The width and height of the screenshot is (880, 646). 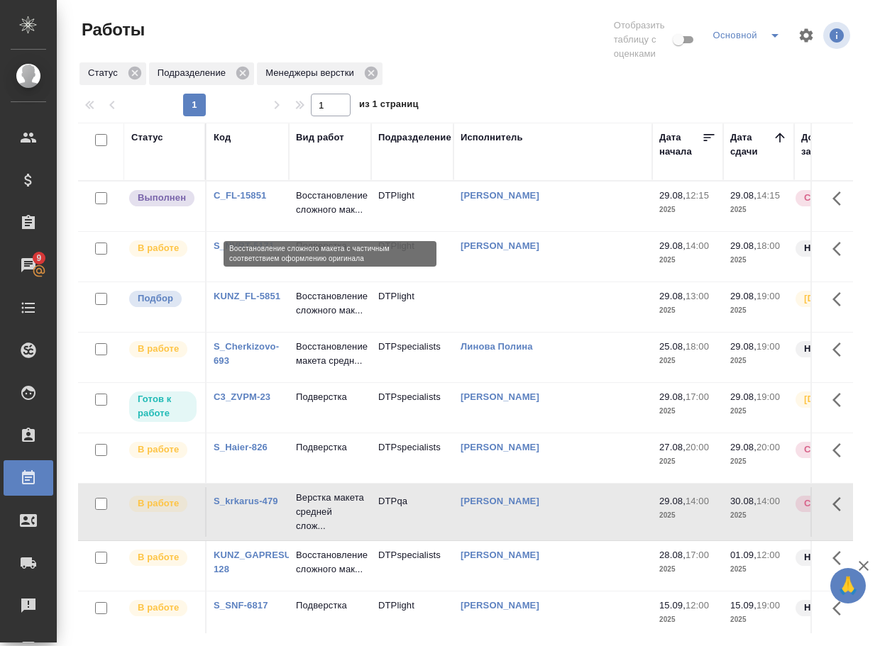 I want to click on p: Верстка макета средней слож..., so click(x=330, y=512).